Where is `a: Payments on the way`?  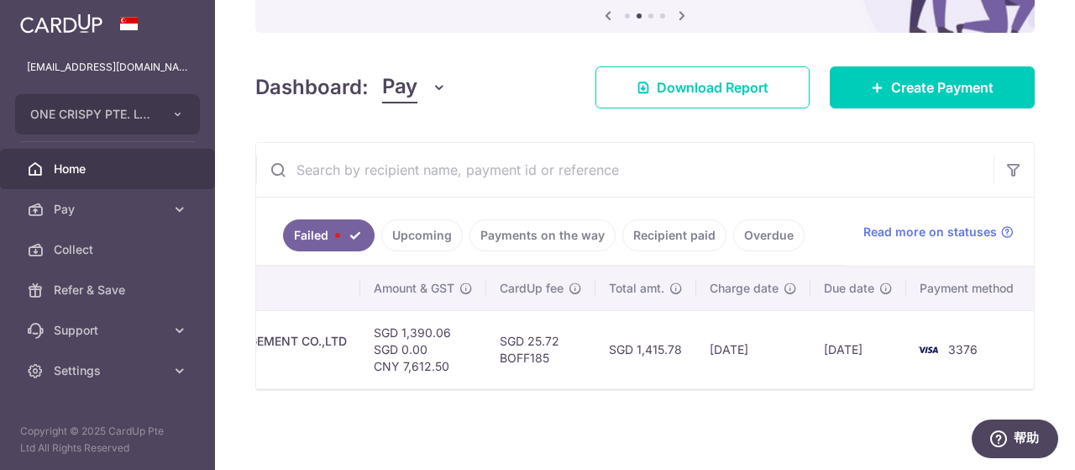
a: Payments on the way is located at coordinates (543, 235).